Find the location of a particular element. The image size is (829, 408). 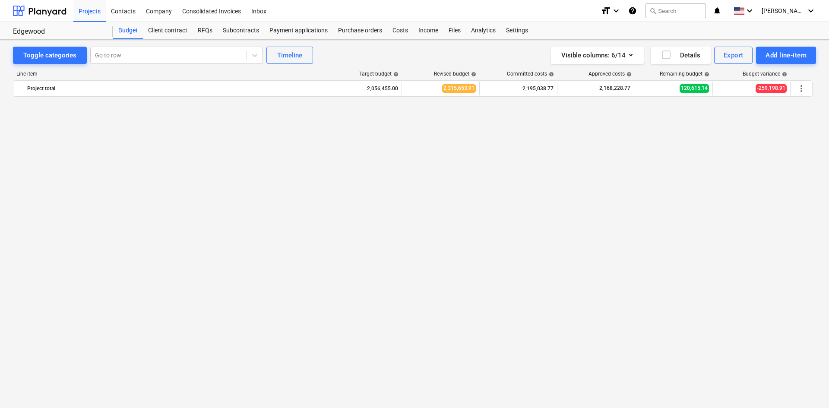

i: Knowledge base is located at coordinates (632, 11).